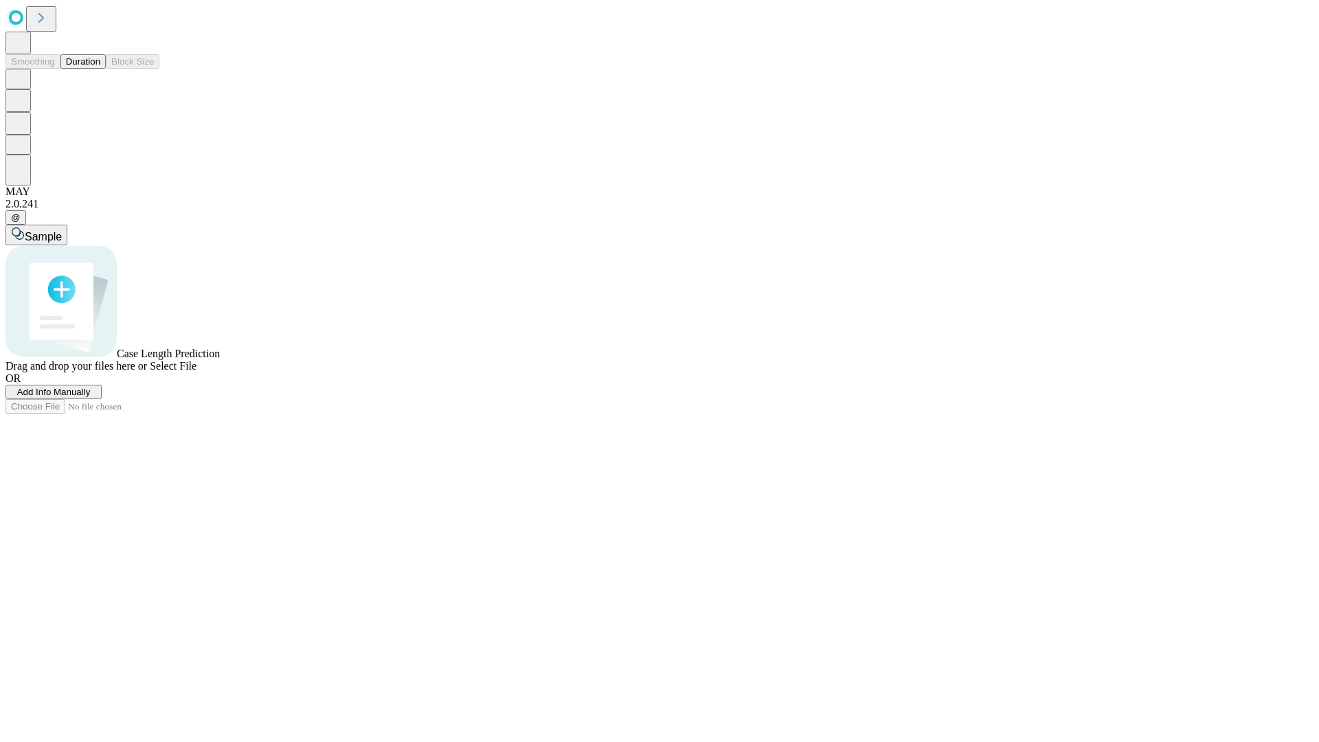  What do you see at coordinates (659, 192) in the screenshot?
I see `div: MAY` at bounding box center [659, 192].